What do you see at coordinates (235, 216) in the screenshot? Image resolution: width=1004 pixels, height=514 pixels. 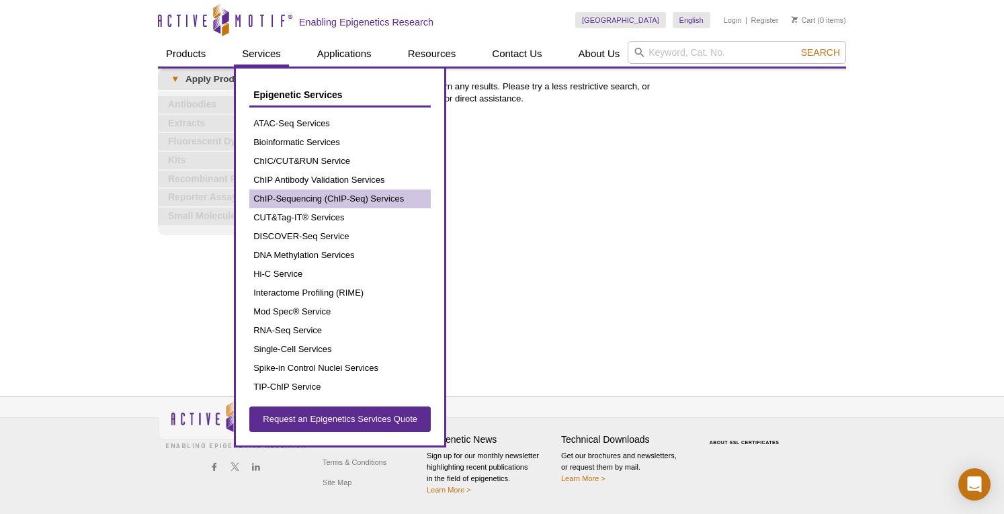 I see `a: Small Molecules` at bounding box center [235, 216].